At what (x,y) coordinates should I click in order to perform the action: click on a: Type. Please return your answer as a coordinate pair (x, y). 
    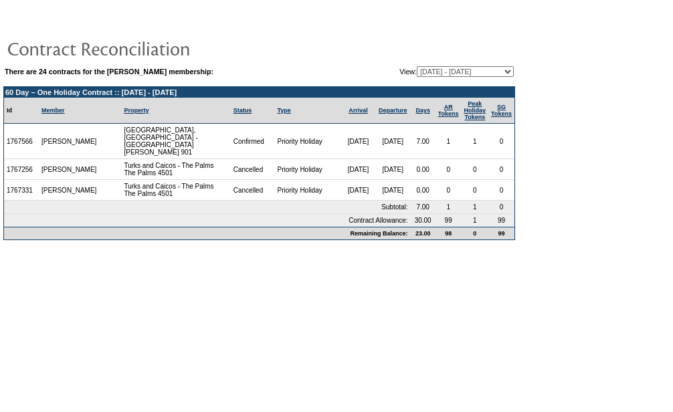
    Looking at the image, I should click on (284, 110).